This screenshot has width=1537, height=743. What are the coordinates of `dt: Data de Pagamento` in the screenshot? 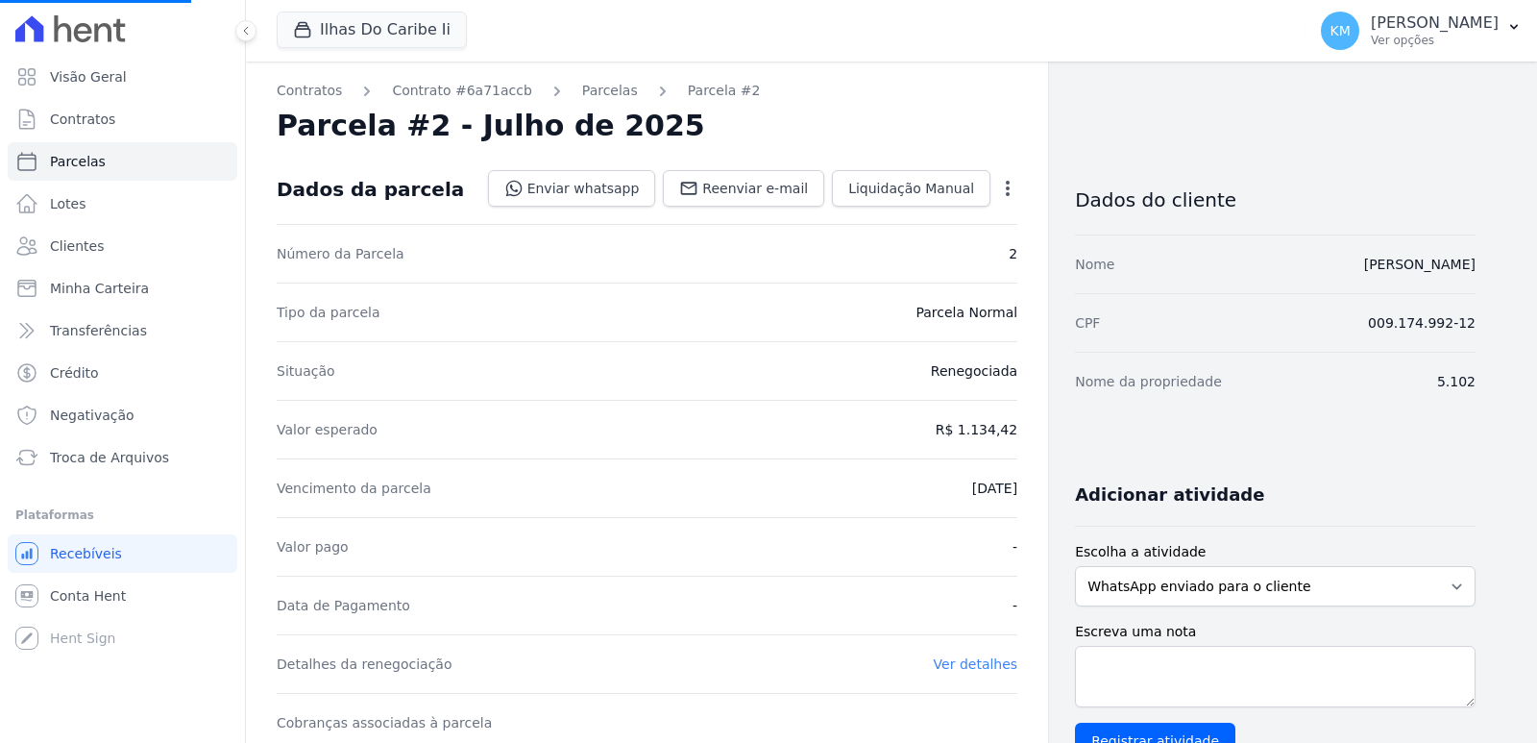 It's located at (343, 605).